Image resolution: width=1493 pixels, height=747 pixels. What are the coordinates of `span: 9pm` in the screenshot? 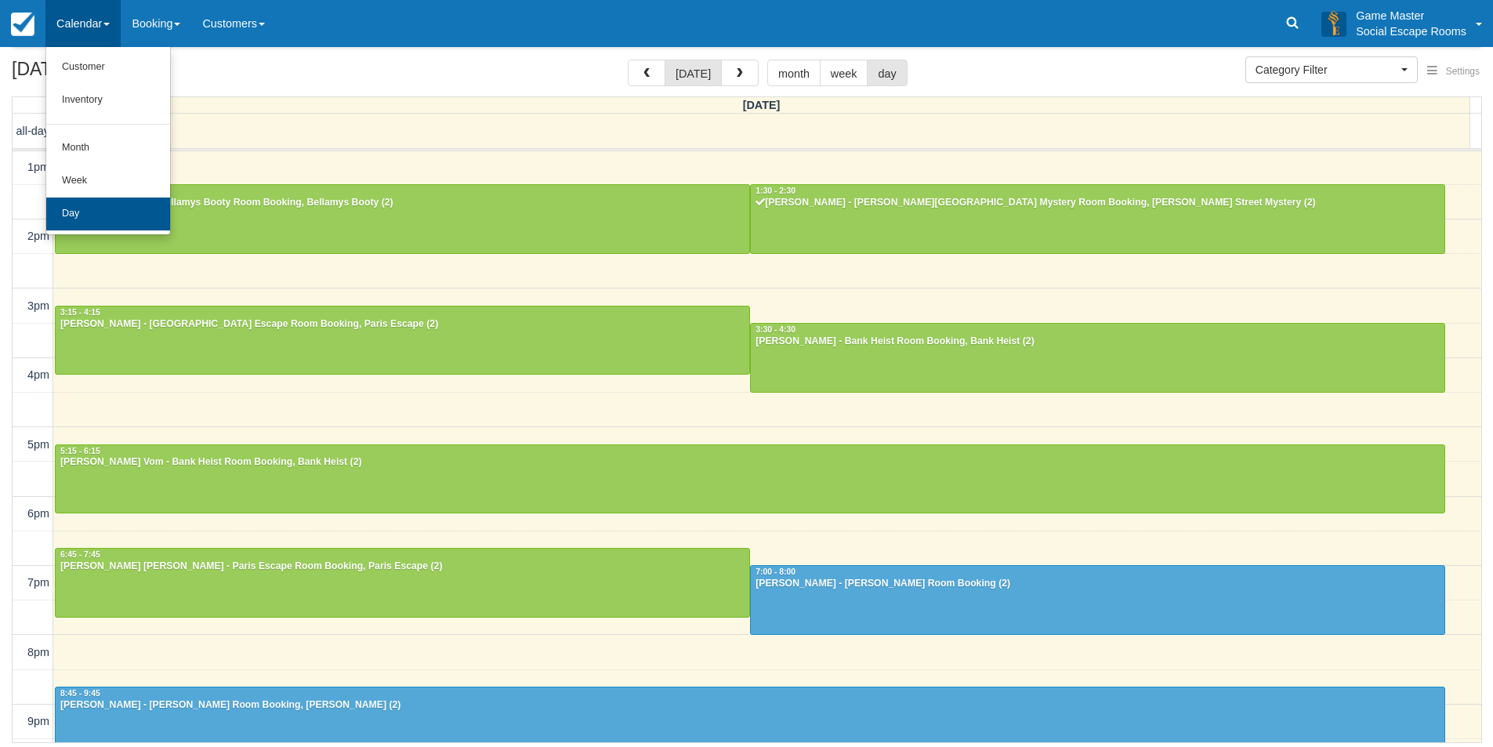 It's located at (38, 721).